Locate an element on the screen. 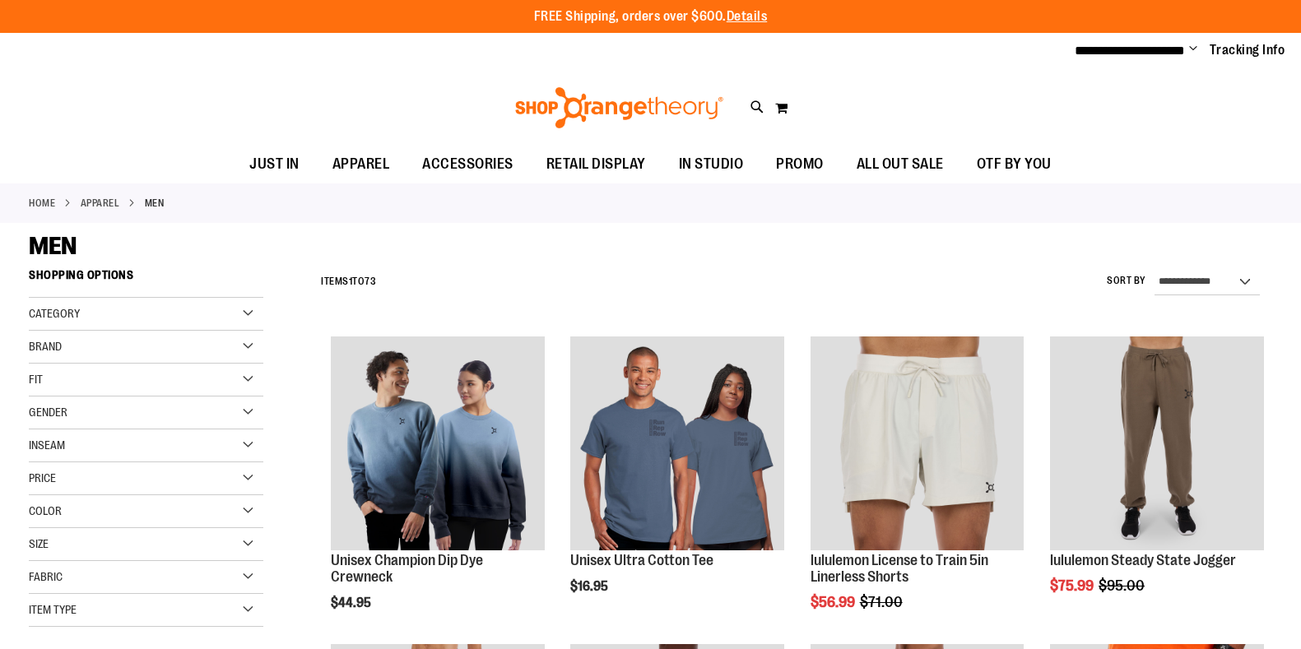 The image size is (1301, 649). span: Inseam is located at coordinates (47, 445).